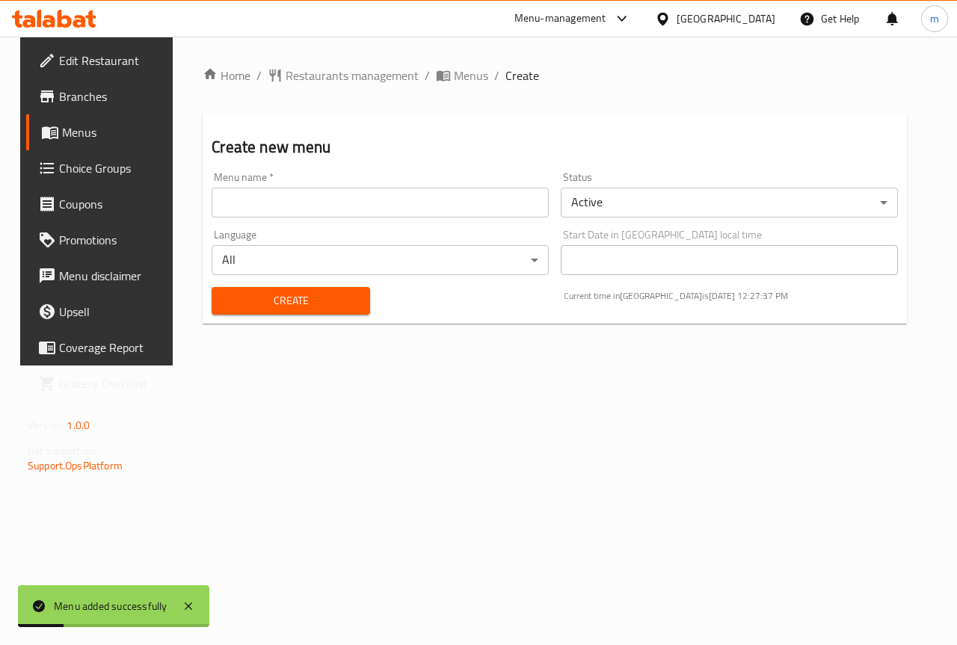 This screenshot has width=957, height=645. Describe the element at coordinates (103, 276) in the screenshot. I see `a: Menu disclaimer` at that location.